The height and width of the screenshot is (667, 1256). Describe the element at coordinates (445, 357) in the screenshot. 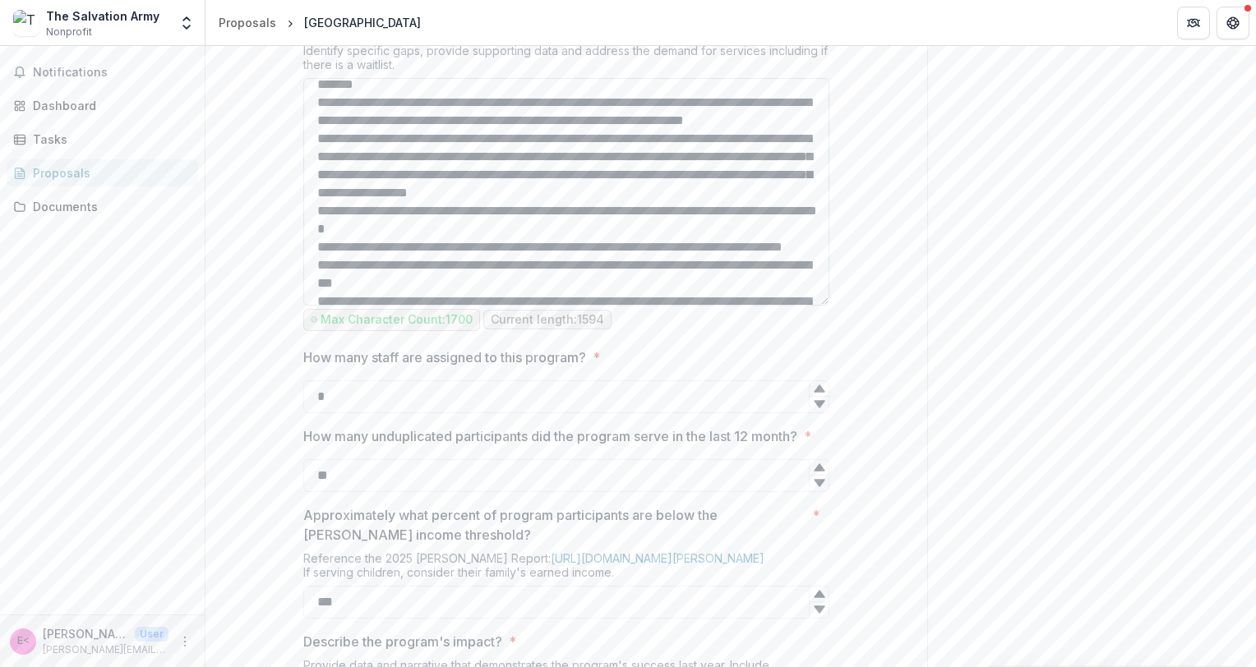

I see `p: How many staff are assigned to this program?` at that location.